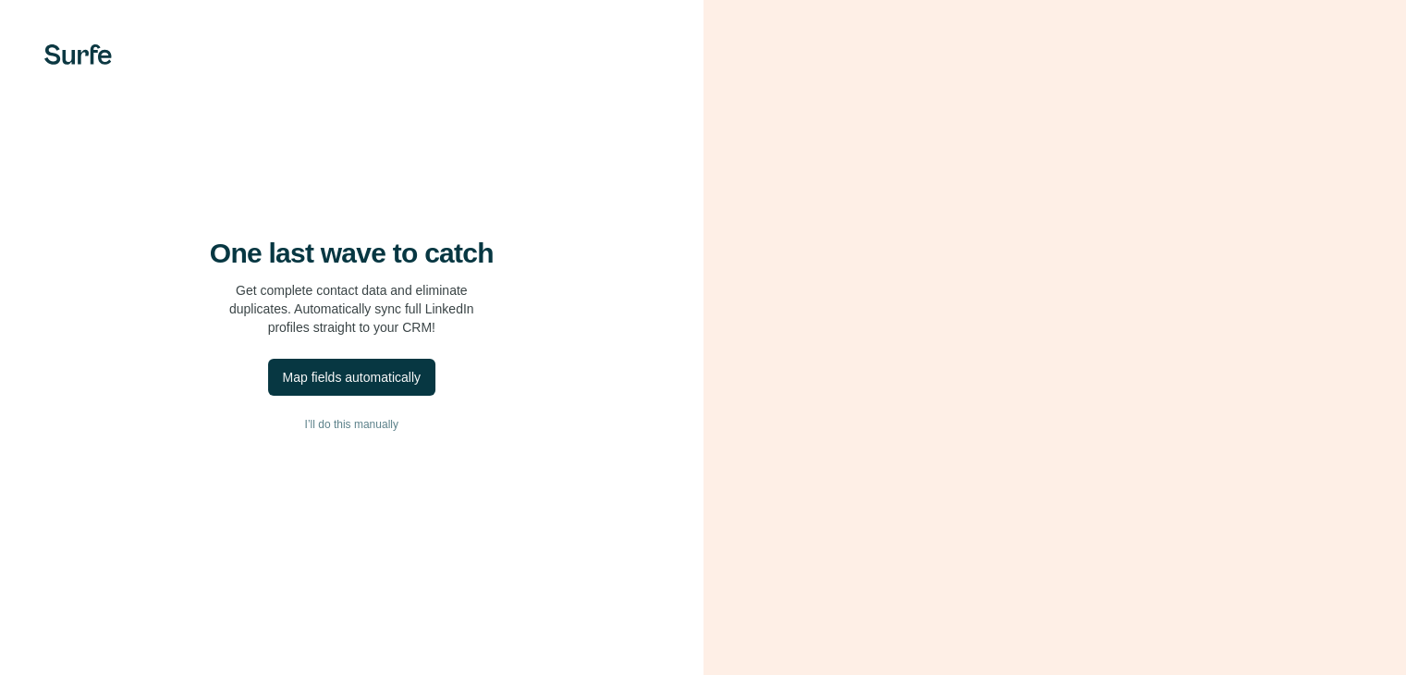 The image size is (1406, 675). I want to click on button: I’ll do this manually, so click(351, 424).